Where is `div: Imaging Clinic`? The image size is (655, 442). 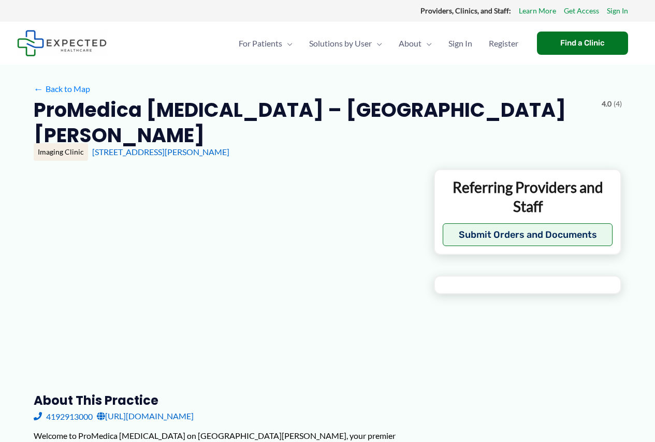 div: Imaging Clinic is located at coordinates (61, 152).